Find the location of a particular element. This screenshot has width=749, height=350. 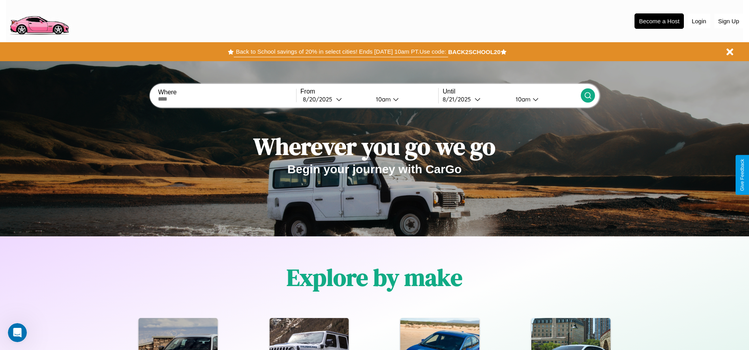

div: Give Feedback is located at coordinates (742, 175).